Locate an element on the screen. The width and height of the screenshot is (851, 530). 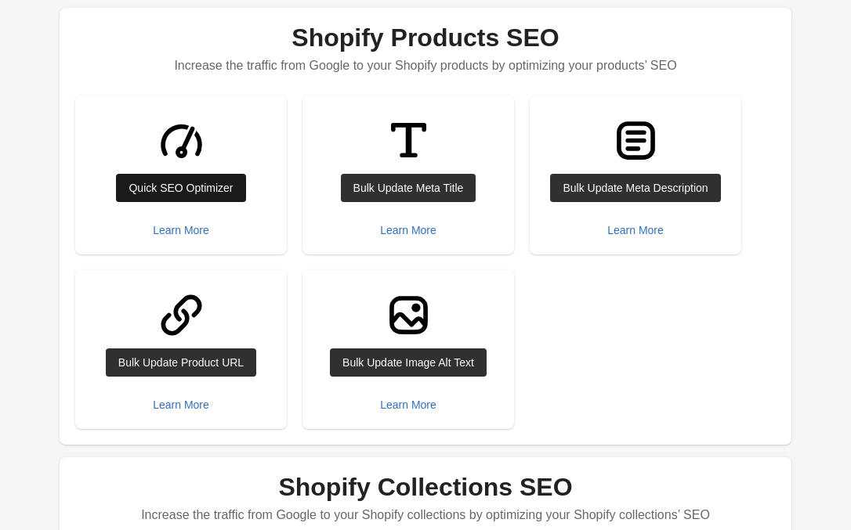
a: Bulk Update Meta Title is located at coordinates (408, 188).